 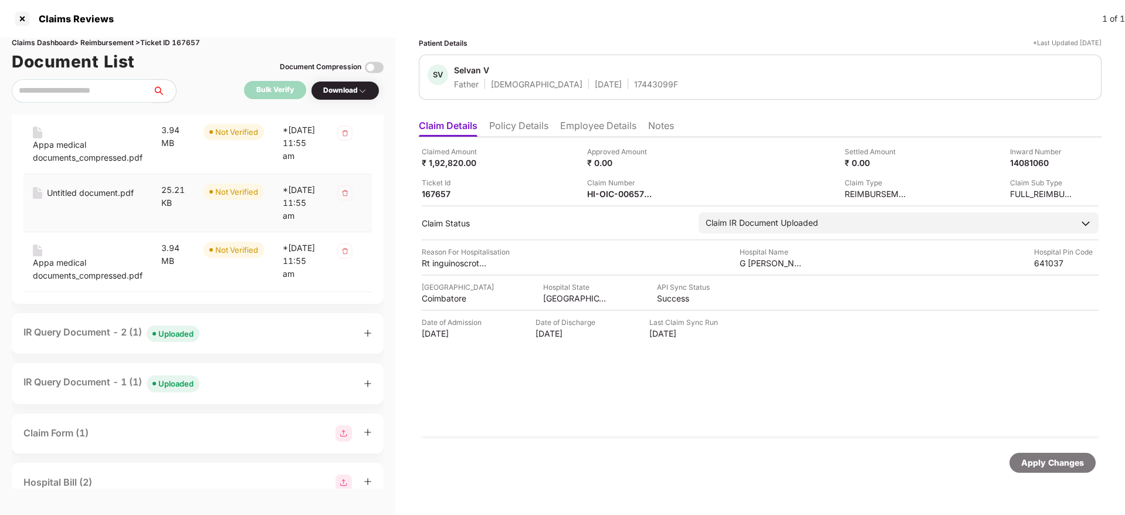 I want to click on div: Hospital State, so click(x=576, y=287).